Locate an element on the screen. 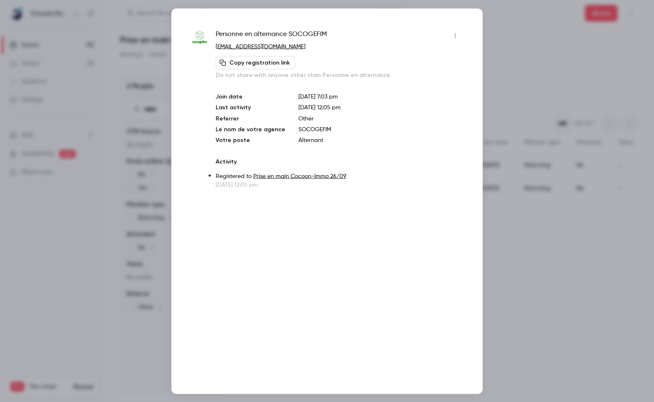 The height and width of the screenshot is (402, 654). p: SOCOGEFIM is located at coordinates (380, 129).